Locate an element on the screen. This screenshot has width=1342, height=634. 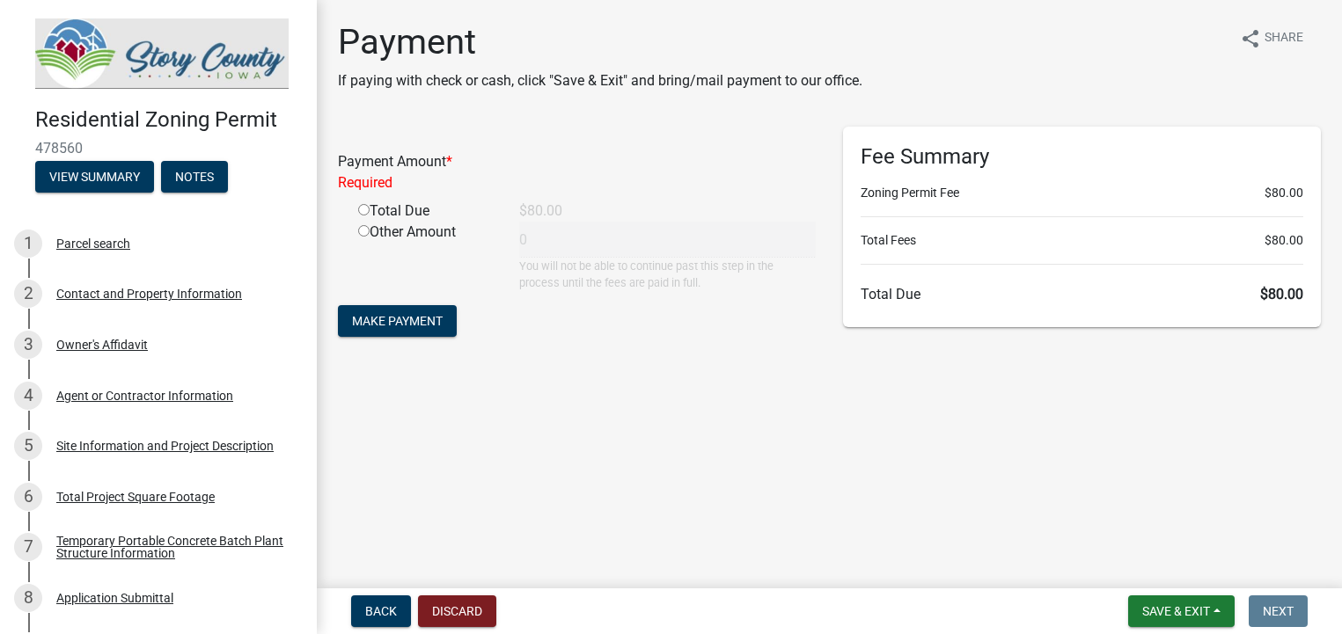
div: Site Information and Project Description is located at coordinates (165, 446).